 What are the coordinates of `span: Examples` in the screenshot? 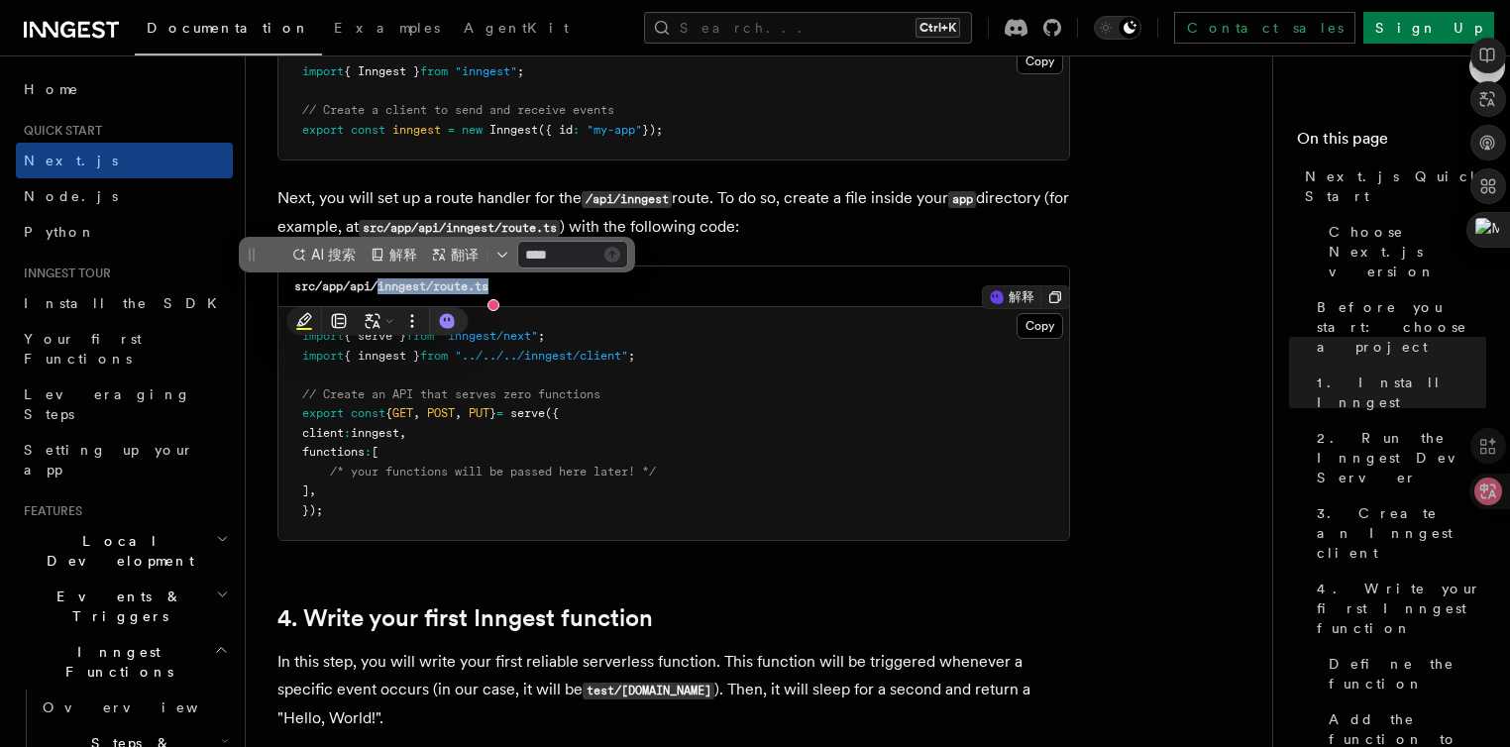 It's located at (386, 28).